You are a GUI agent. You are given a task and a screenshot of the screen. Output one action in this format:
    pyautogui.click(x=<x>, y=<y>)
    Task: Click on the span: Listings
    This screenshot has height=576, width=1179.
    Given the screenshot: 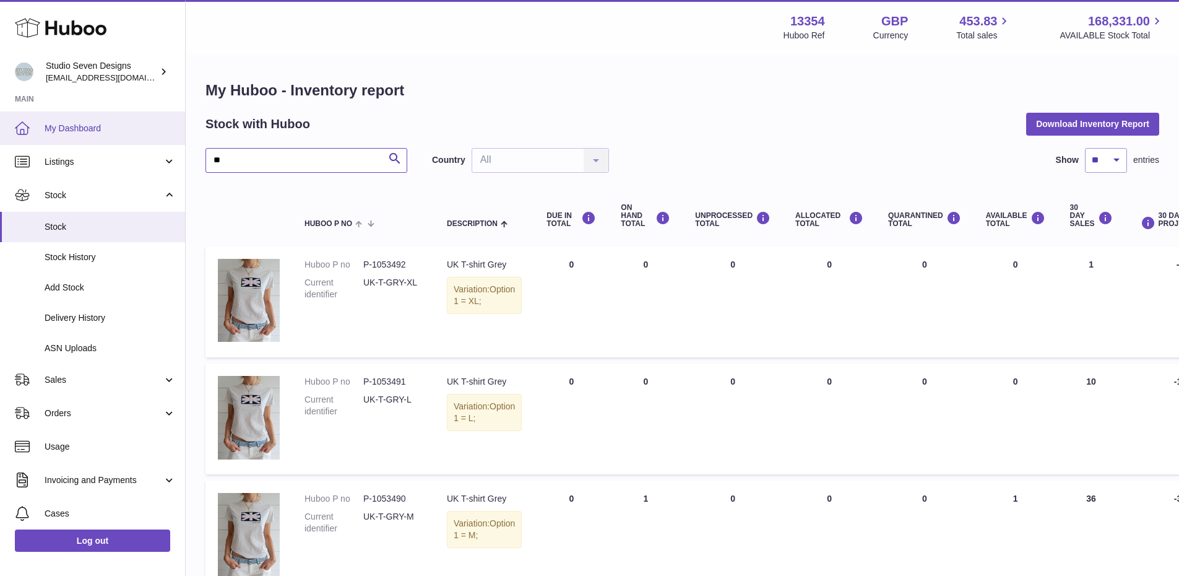 What is the action you would take?
    pyautogui.click(x=103, y=162)
    